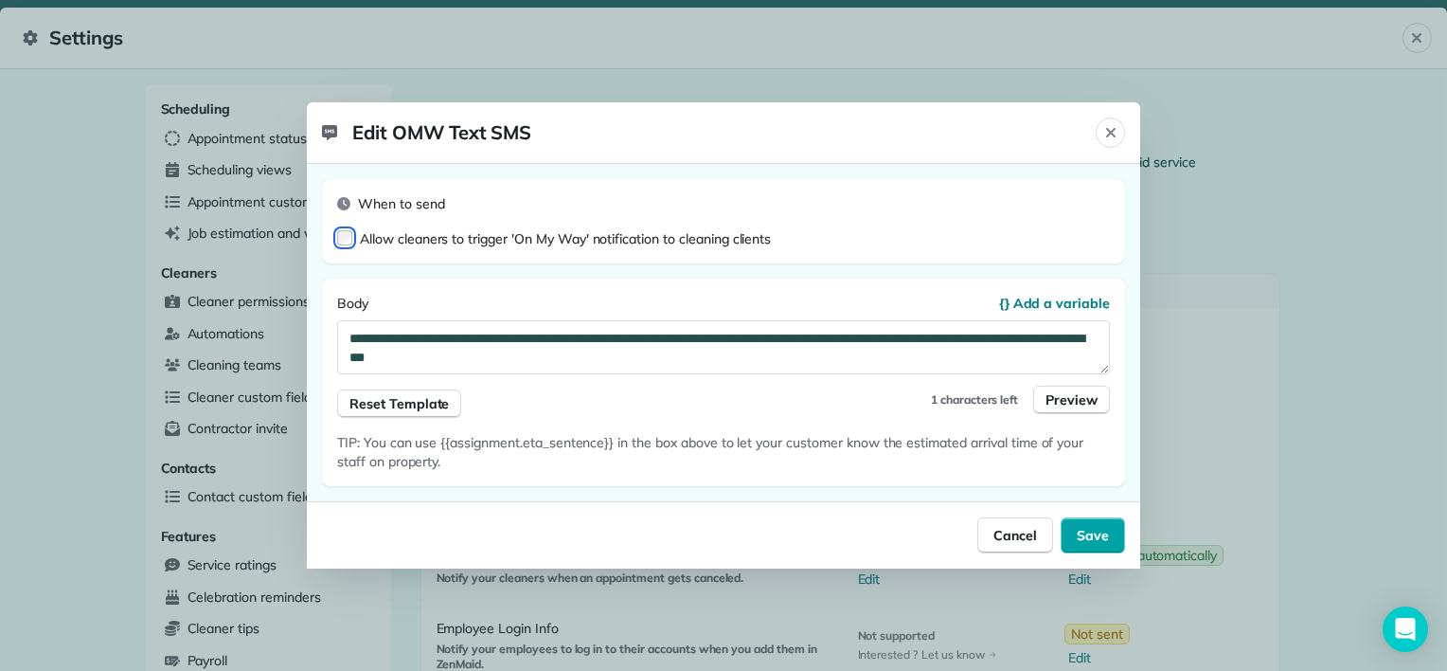 The height and width of the screenshot is (671, 1447). What do you see at coordinates (399, 403) in the screenshot?
I see `span: Reset Template` at bounding box center [399, 403].